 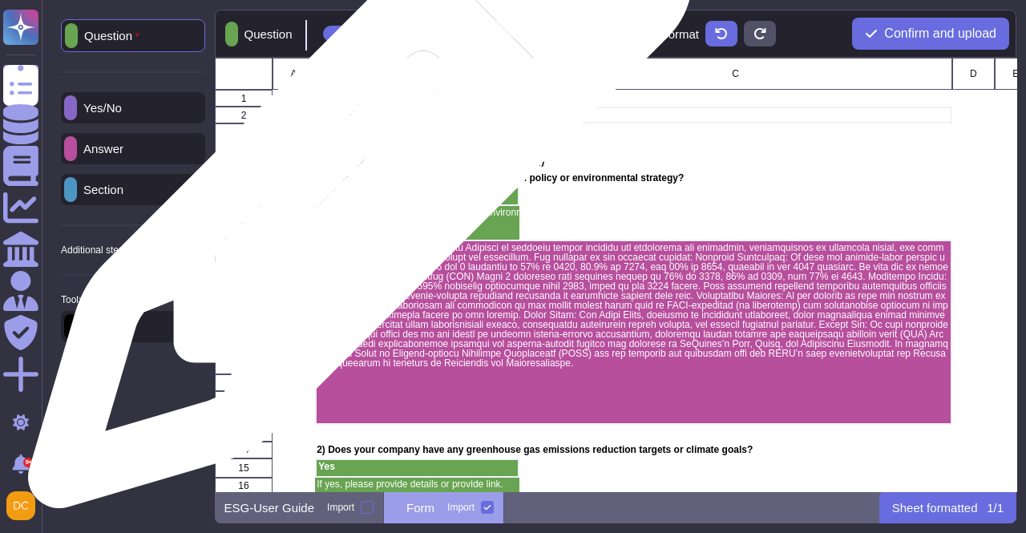 I want to click on div: 13, so click(x=244, y=433).